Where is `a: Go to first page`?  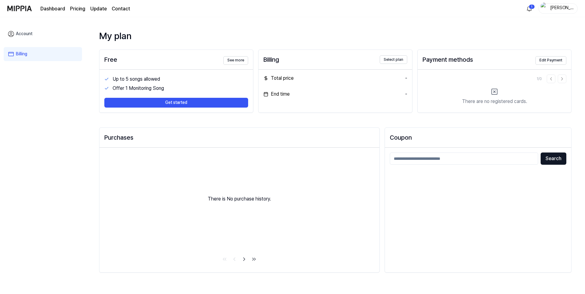
a: Go to first page is located at coordinates (225, 260).